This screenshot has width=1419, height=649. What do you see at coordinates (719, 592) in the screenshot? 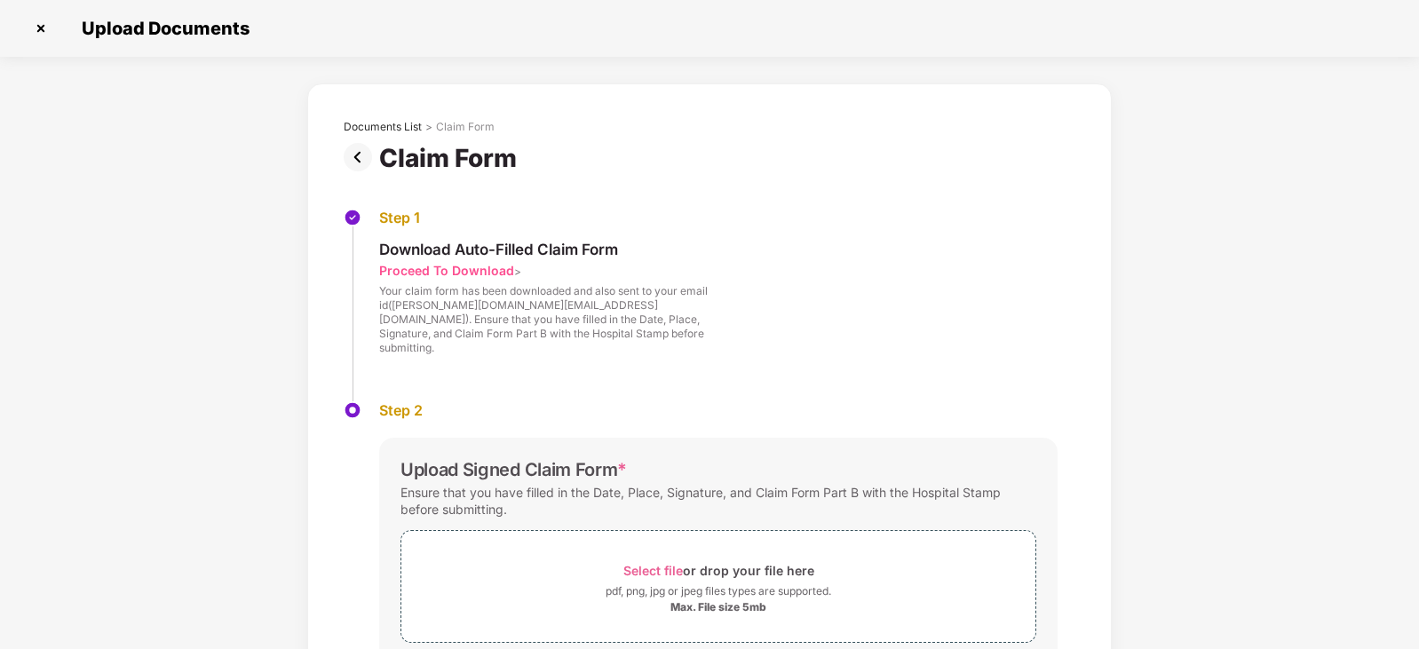
I see `div: pdf, png, jpg or jpeg files types are supported.` at bounding box center [719, 592].